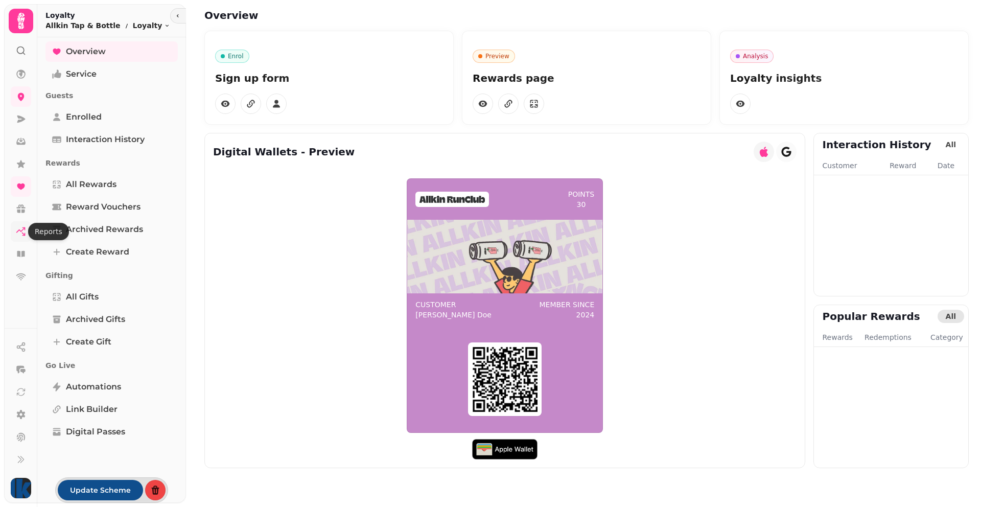  I want to click on span: Create Gift, so click(88, 342).